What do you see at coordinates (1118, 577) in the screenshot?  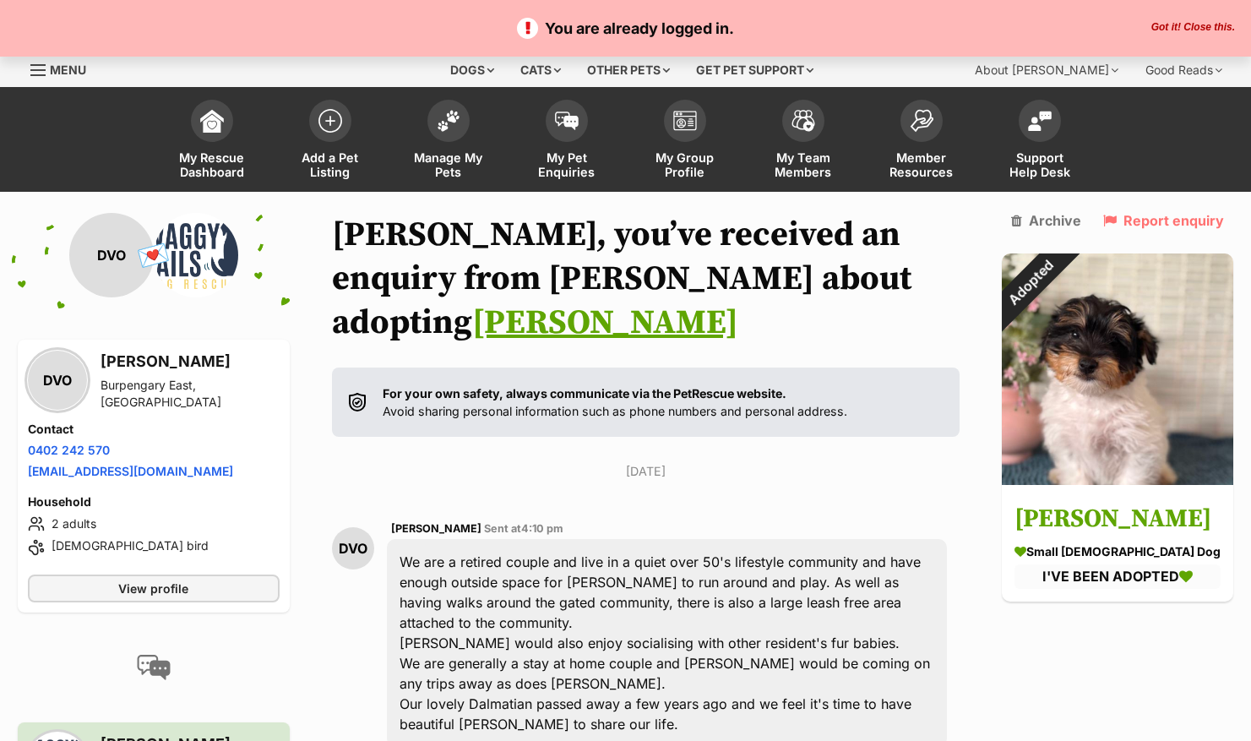 I see `div: I'VE BEEN ADOPTED` at bounding box center [1118, 577].